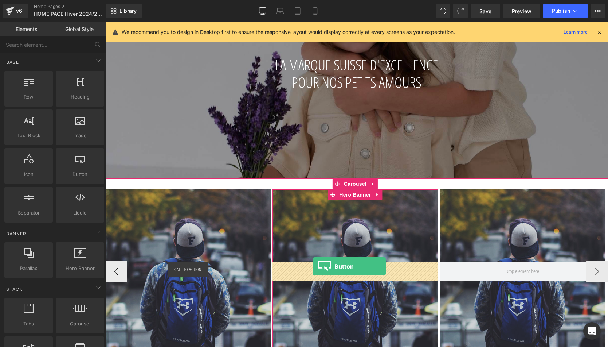  What do you see at coordinates (598, 11) in the screenshot?
I see `button: More` at bounding box center [598, 11].